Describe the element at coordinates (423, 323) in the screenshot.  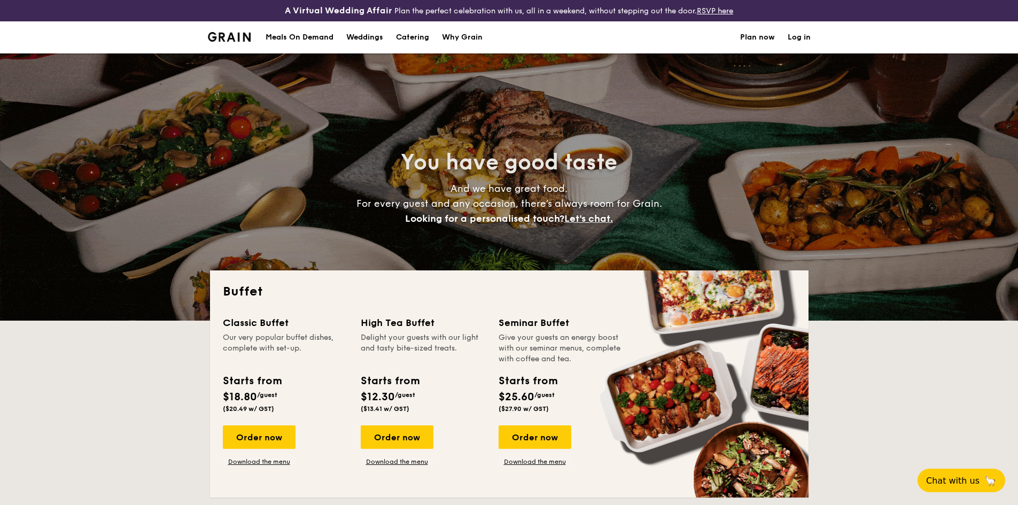
I see `div: High Tea Buffet` at that location.